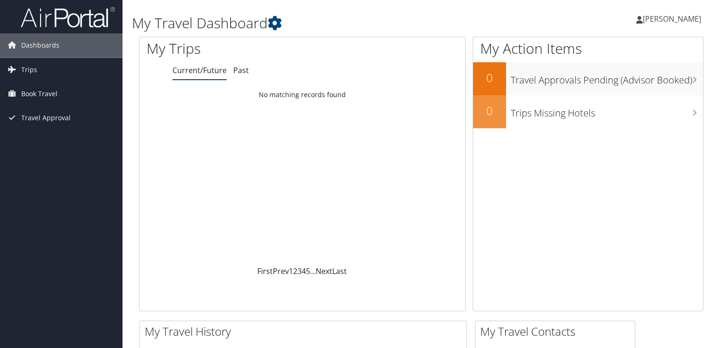 Image resolution: width=720 pixels, height=348 pixels. I want to click on h2: My Travel History, so click(305, 331).